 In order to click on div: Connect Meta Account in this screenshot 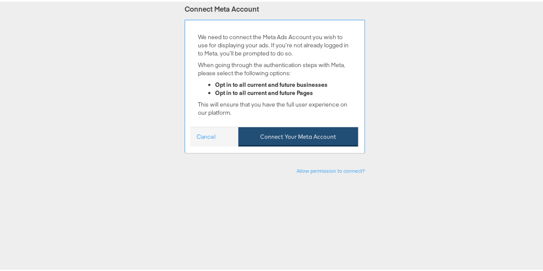, I will do `click(275, 7)`.